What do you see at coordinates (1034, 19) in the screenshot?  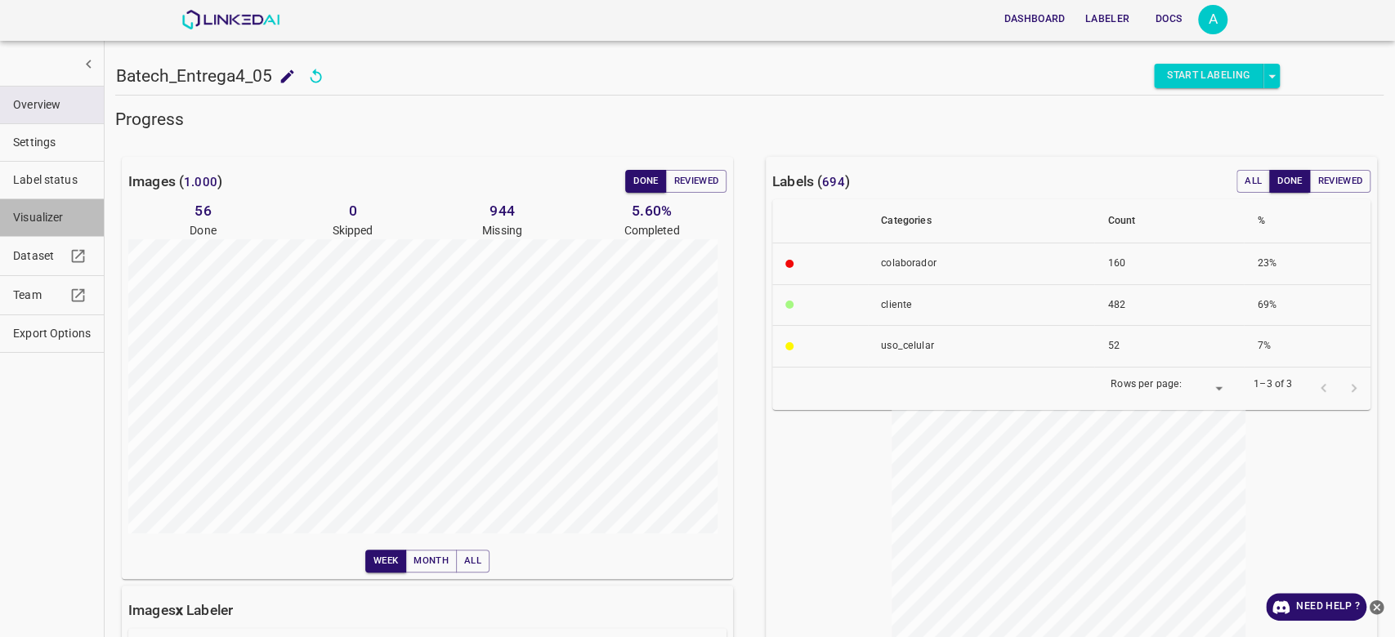 I see `button: Dashboard` at bounding box center [1034, 19].